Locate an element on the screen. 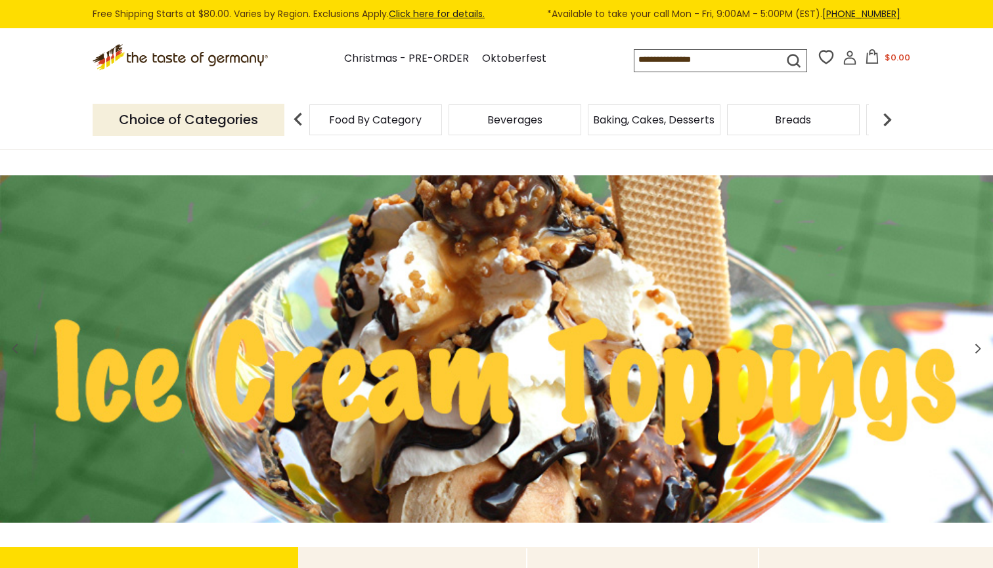 Image resolution: width=993 pixels, height=568 pixels. div: Free Shipping Starts at $80.00. Varies by Region. Exclusions Apply. is located at coordinates (497, 14).